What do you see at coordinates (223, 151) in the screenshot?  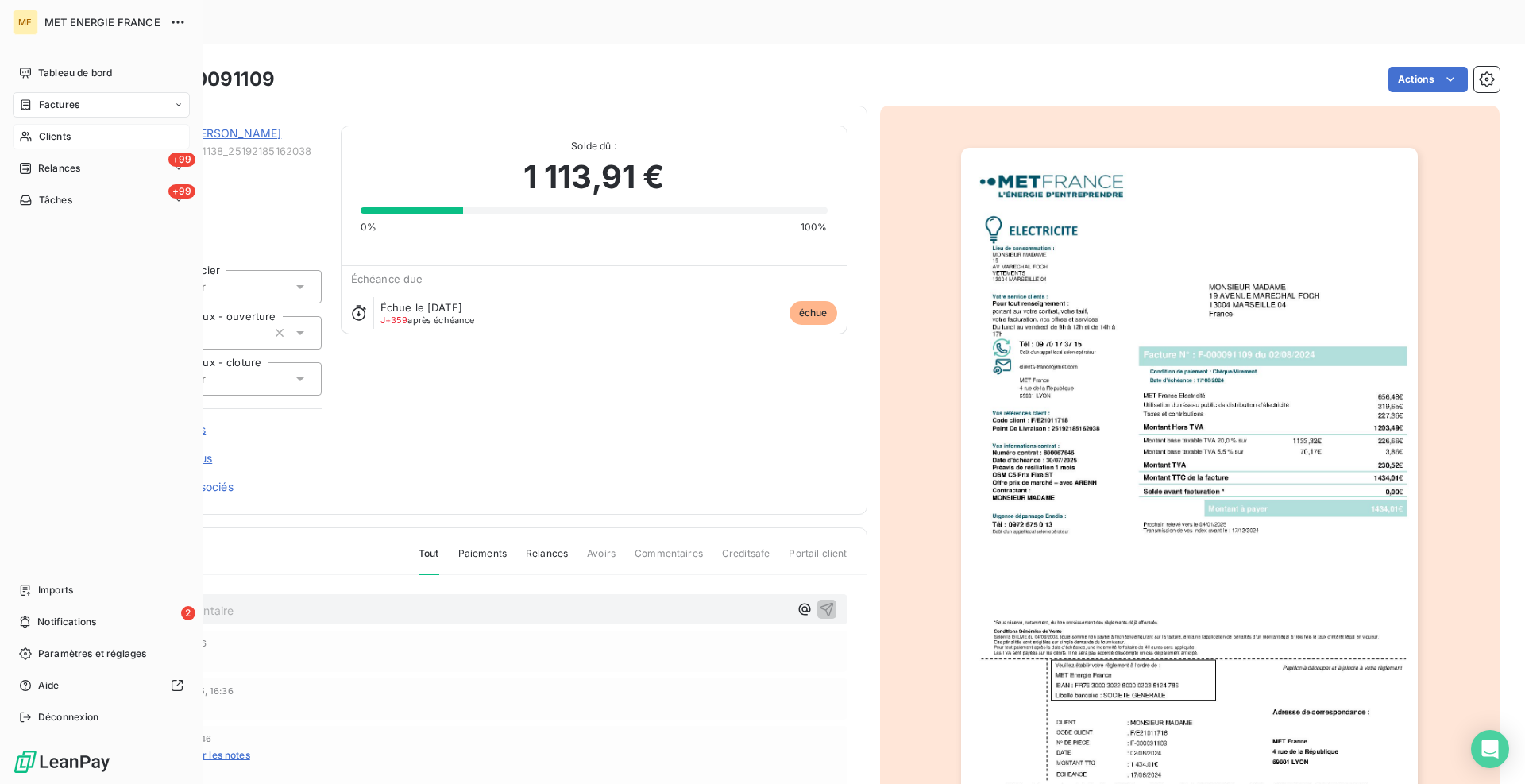 I see `span: METFRA000004138_25192185162038` at bounding box center [223, 151].